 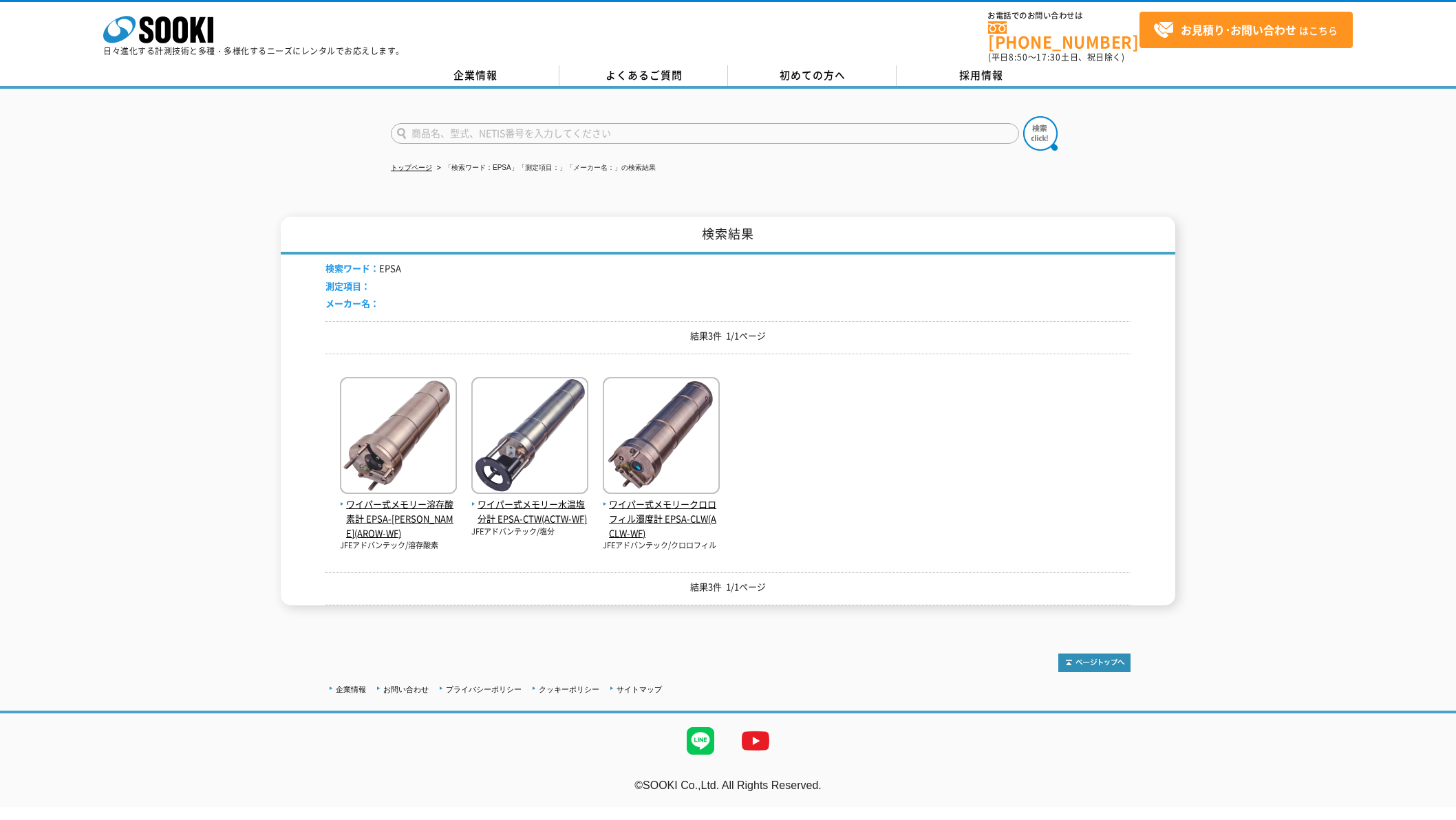 What do you see at coordinates (399, 546) in the screenshot?
I see `p: JFEアドバンテック/溶存酸素` at bounding box center [399, 546].